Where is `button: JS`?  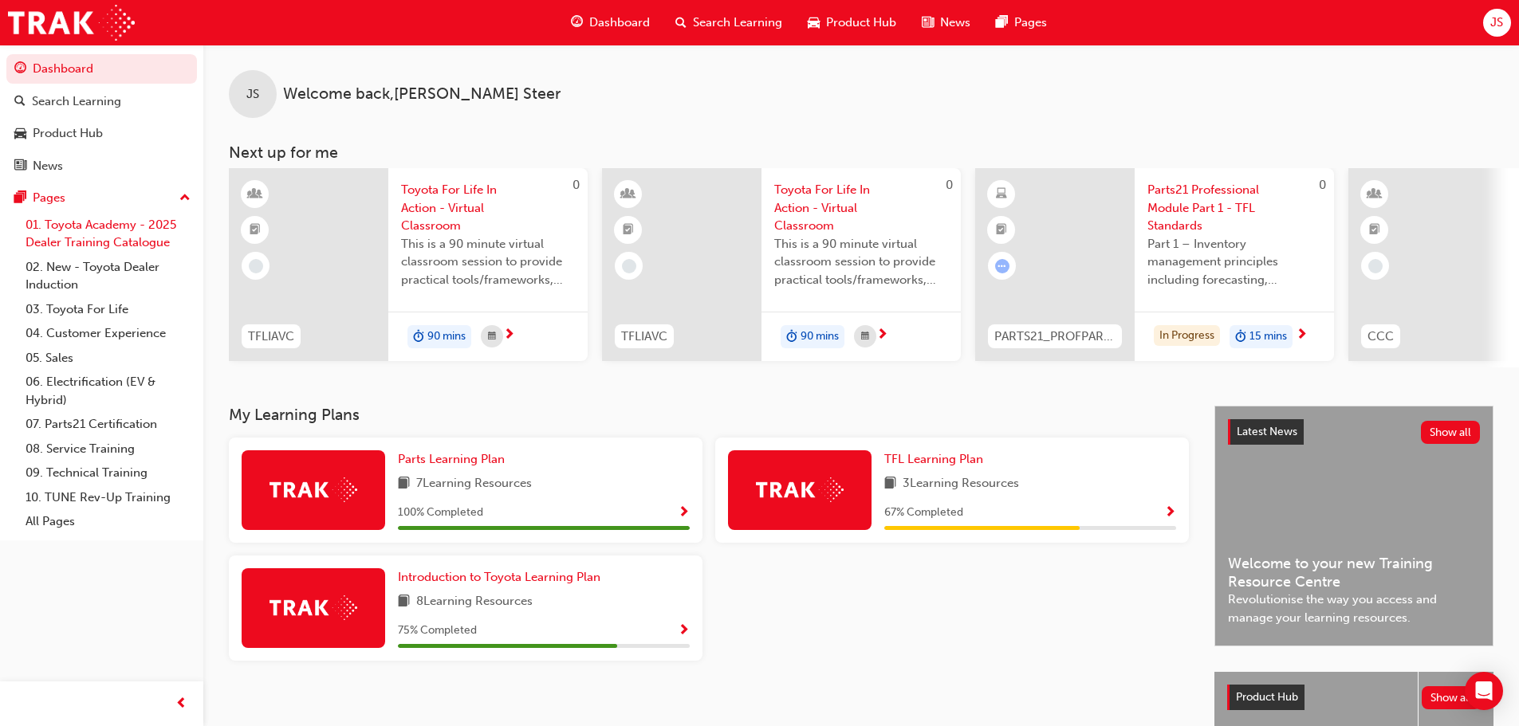
button: JS is located at coordinates (1496, 22).